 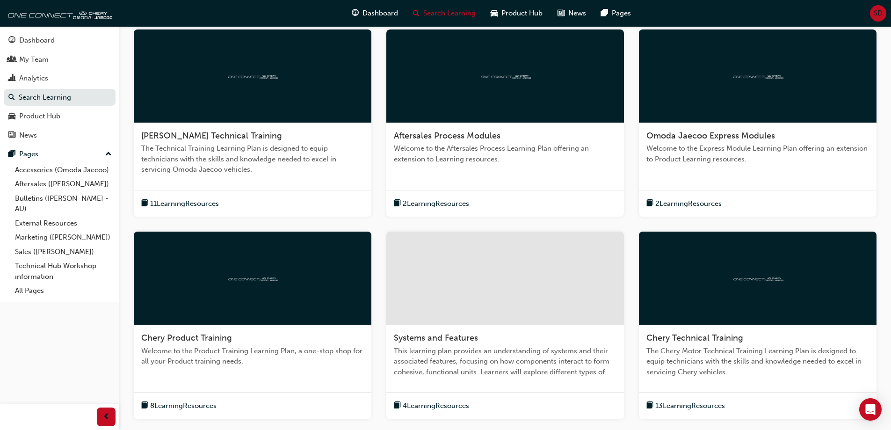 What do you see at coordinates (686, 406) in the screenshot?
I see `button: book-icon13LearningResources` at bounding box center [686, 406].